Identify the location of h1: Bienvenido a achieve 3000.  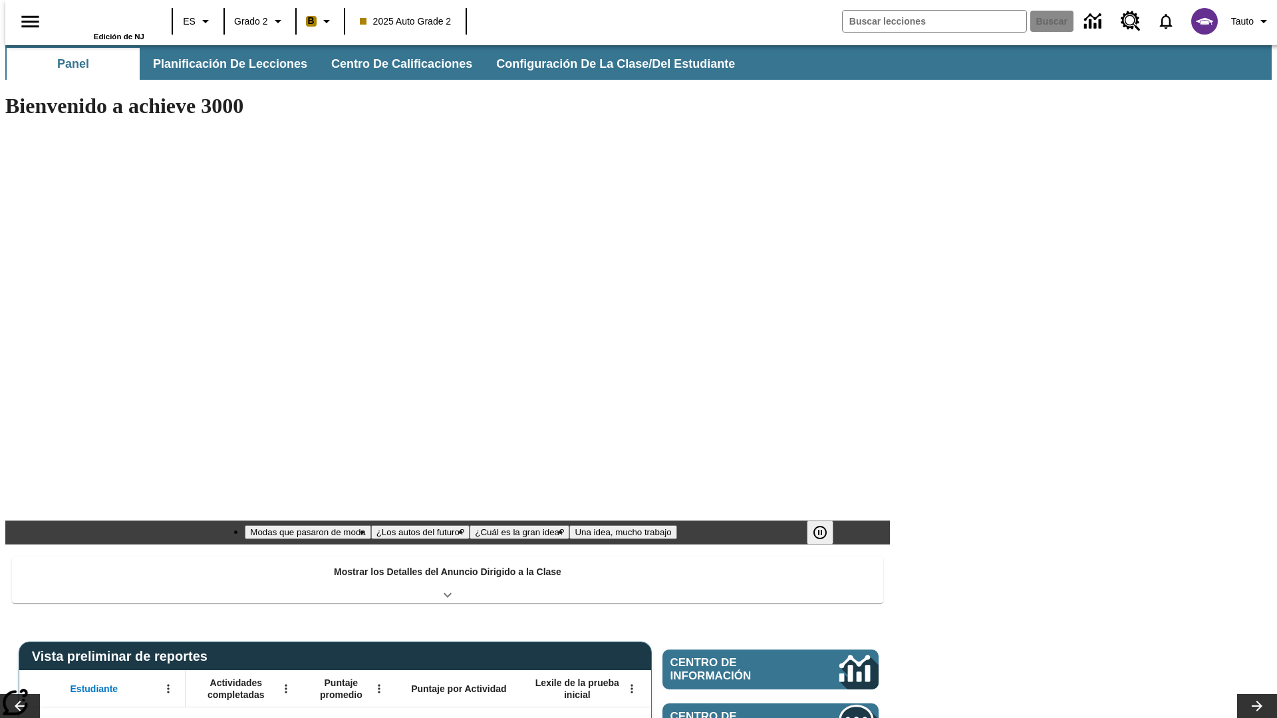
(448, 106).